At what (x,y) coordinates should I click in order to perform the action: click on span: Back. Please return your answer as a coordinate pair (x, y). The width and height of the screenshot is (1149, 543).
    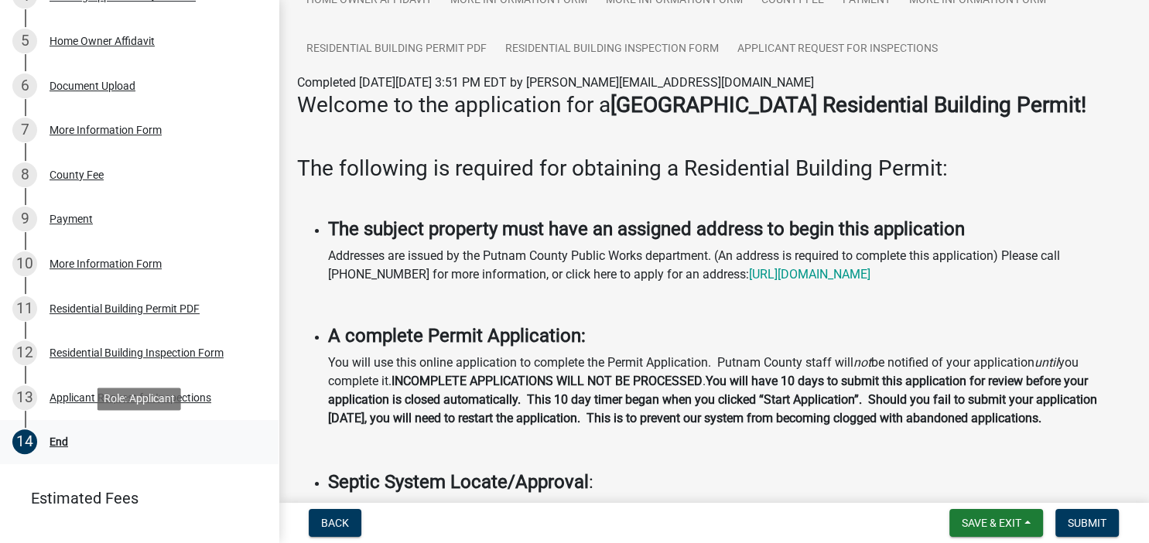
    Looking at the image, I should click on (335, 523).